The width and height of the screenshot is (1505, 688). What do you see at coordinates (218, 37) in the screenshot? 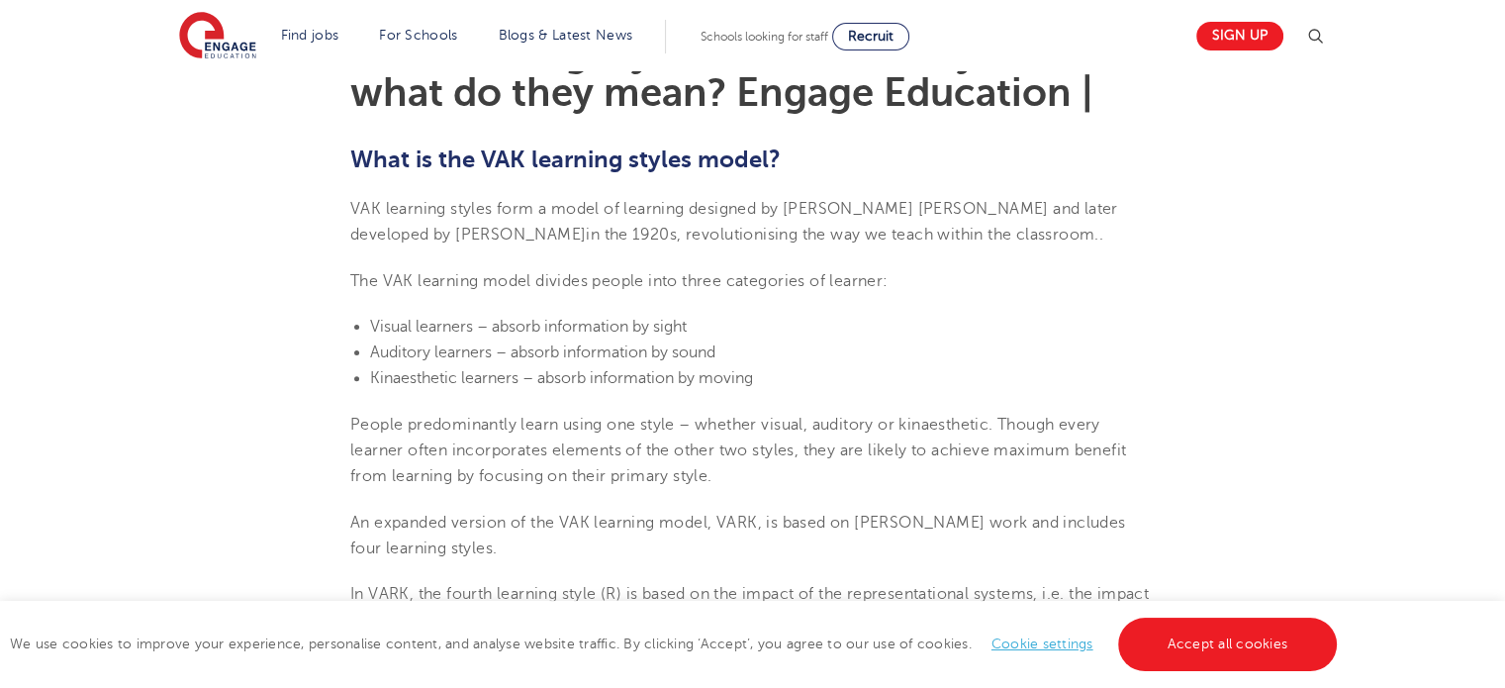
I see `img: Engage Education` at bounding box center [218, 37].